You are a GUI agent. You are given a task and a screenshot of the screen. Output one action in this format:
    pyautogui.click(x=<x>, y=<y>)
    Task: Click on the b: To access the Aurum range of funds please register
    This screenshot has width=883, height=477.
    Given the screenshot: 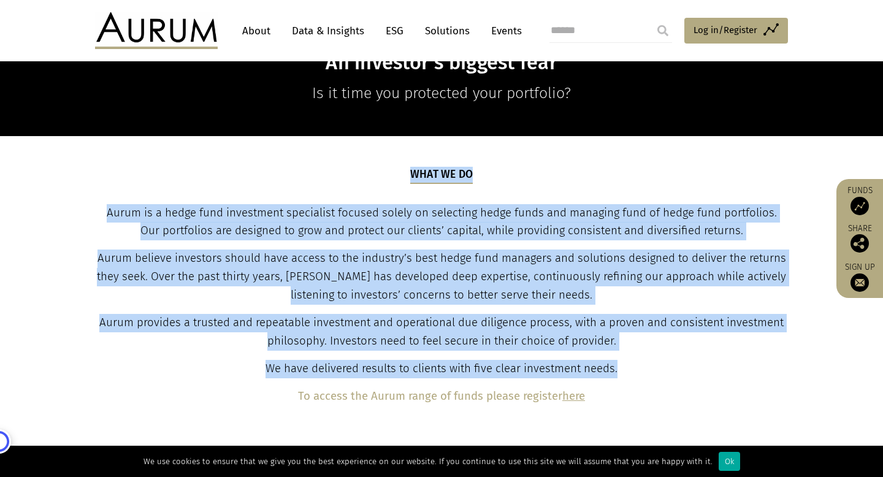 What is the action you would take?
    pyautogui.click(x=430, y=396)
    